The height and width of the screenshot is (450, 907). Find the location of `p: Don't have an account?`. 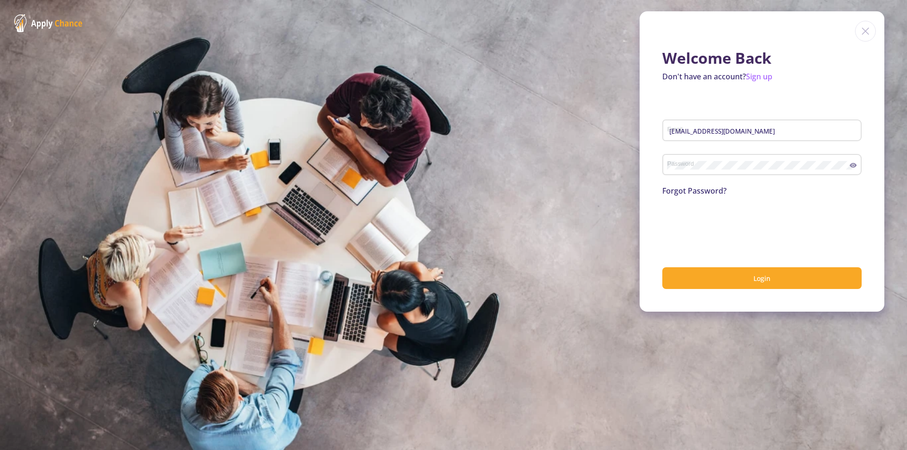

p: Don't have an account? is located at coordinates (762, 77).